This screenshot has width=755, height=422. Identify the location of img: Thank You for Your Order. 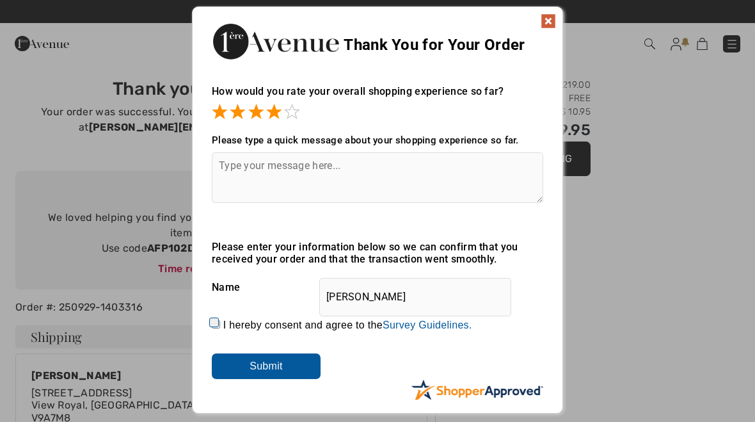
(276, 41).